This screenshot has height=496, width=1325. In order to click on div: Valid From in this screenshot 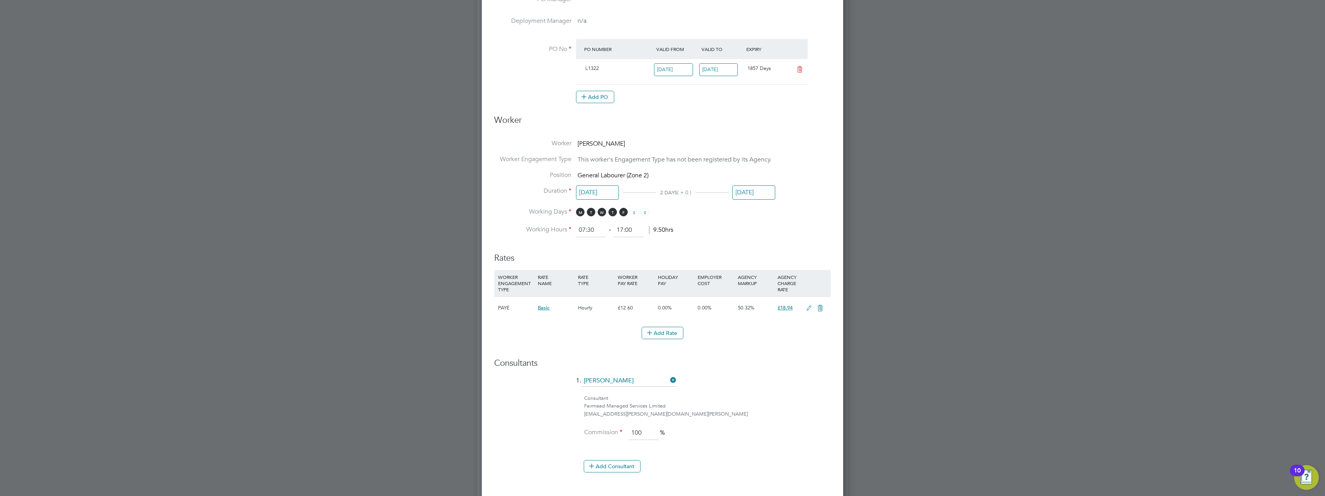, I will do `click(677, 49)`.